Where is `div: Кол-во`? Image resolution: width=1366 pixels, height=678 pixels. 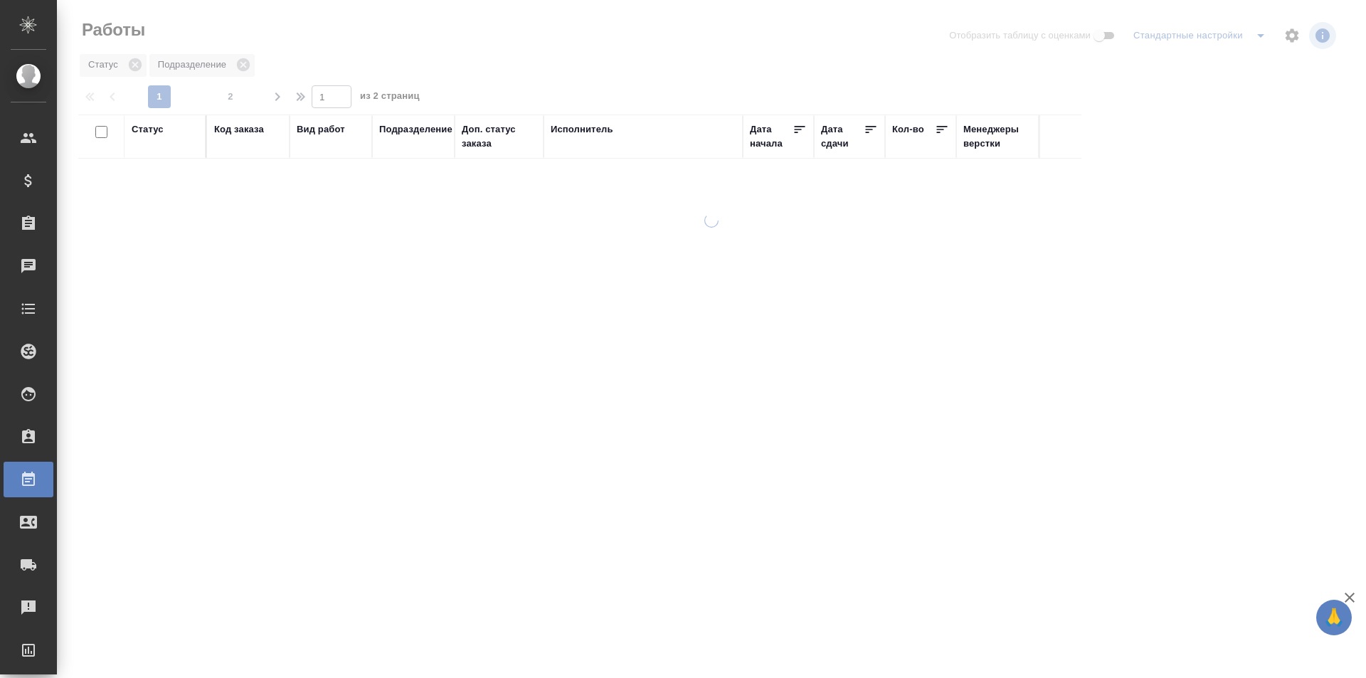 div: Кол-во is located at coordinates (908, 129).